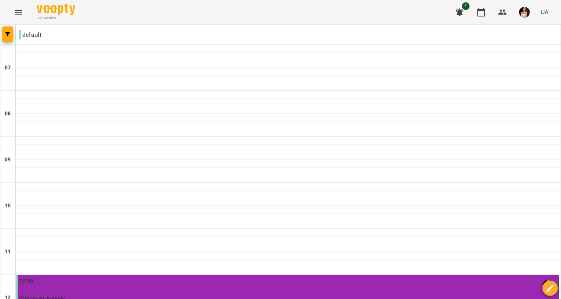 Image resolution: width=561 pixels, height=299 pixels. Describe the element at coordinates (548, 286) in the screenshot. I see `img: Дудіна Крістіна` at that location.